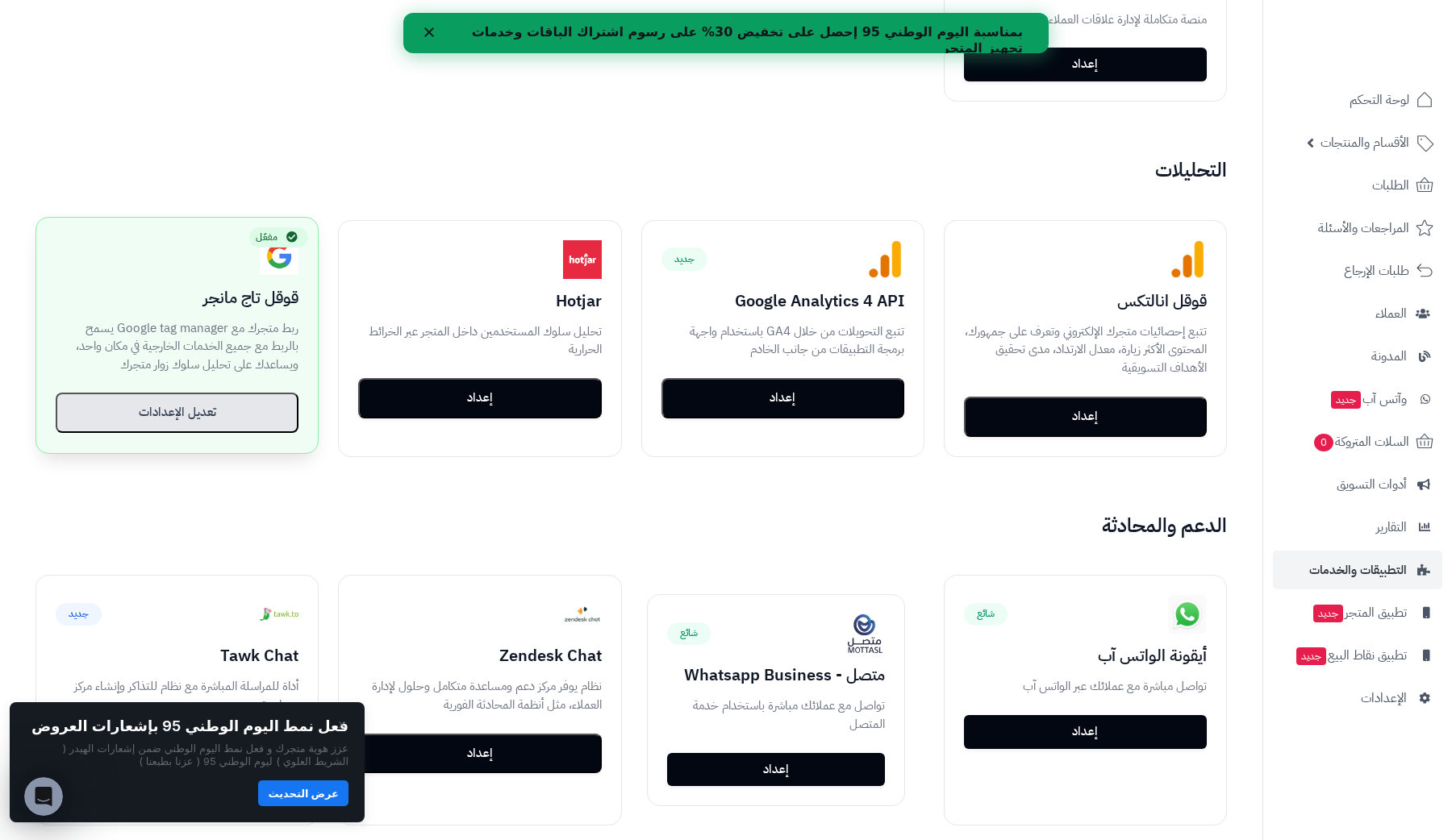  Describe the element at coordinates (776, 715) in the screenshot. I see `p: تواصل مع عملائك مباشرة باستخدام خدمة المتصل` at that location.